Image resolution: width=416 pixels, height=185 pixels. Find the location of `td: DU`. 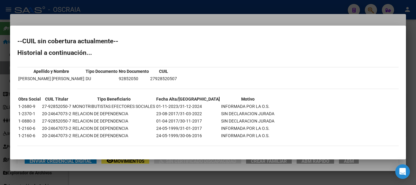

td: DU is located at coordinates (101, 79).